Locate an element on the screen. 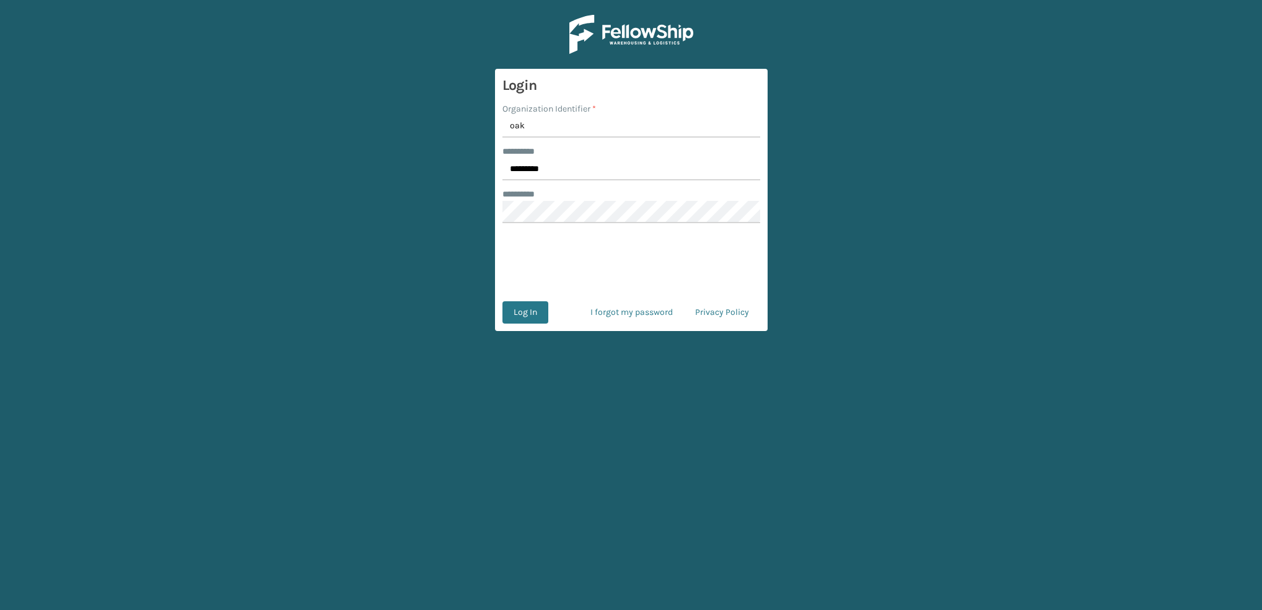 Image resolution: width=1262 pixels, height=610 pixels. button: Log In is located at coordinates (525, 312).